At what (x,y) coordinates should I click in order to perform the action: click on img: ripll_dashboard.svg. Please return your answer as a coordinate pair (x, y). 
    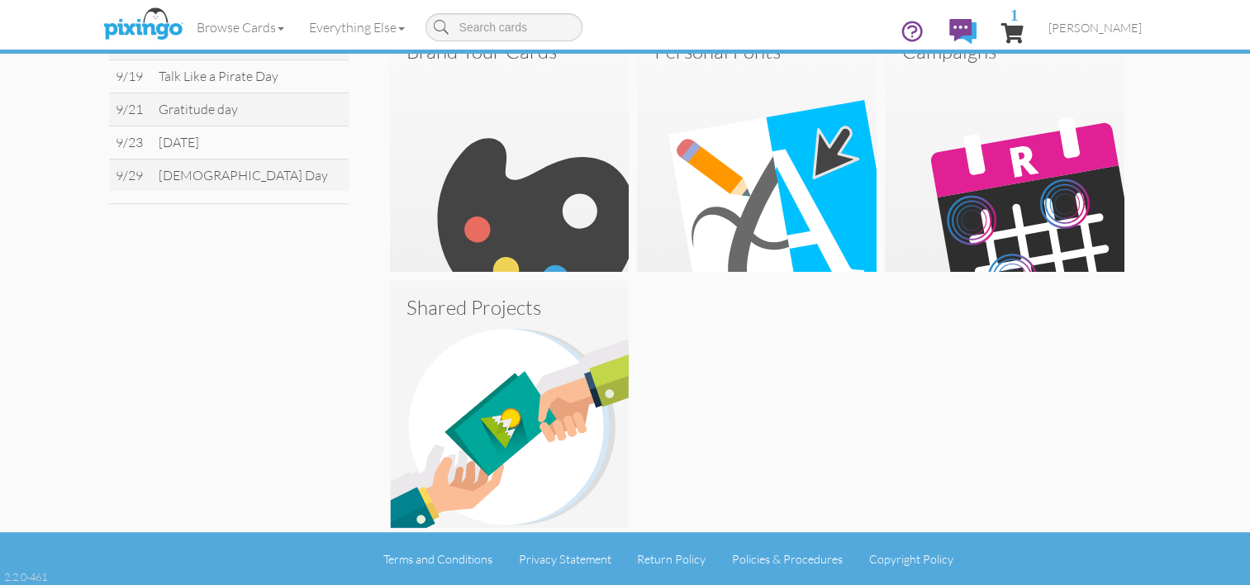
    Looking at the image, I should click on (1004, 152).